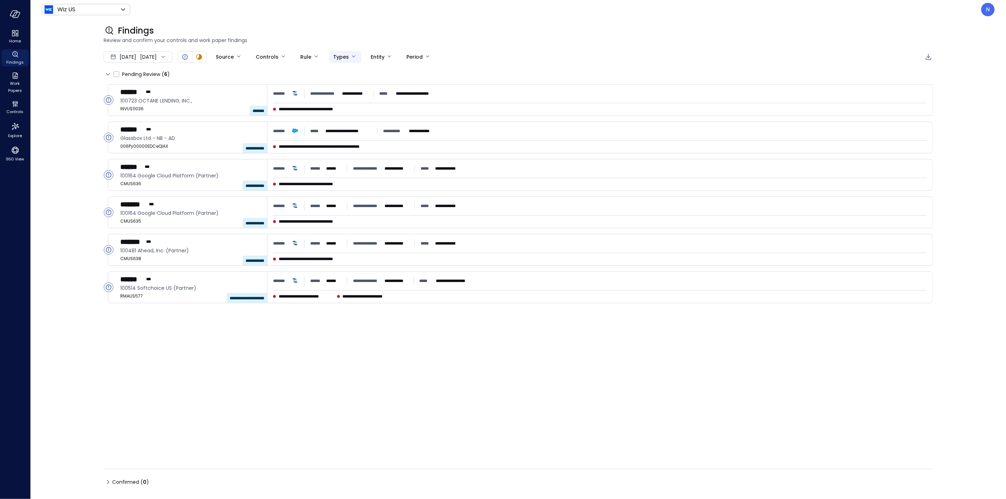  Describe the element at coordinates (928, 57) in the screenshot. I see `div: Export to CSV` at that location.